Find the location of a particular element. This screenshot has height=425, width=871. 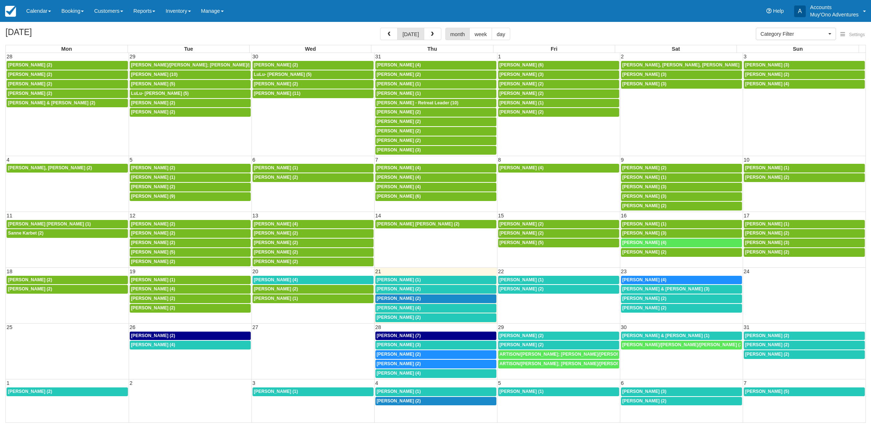

span: Settings is located at coordinates (857, 35).